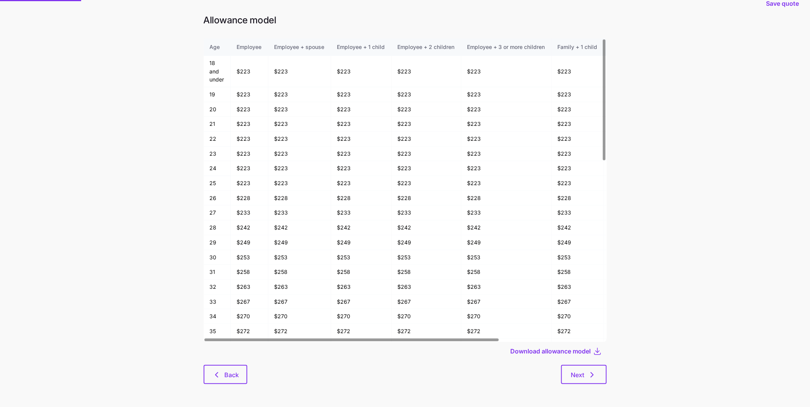 The width and height of the screenshot is (810, 407). Describe the element at coordinates (217, 272) in the screenshot. I see `td: 31` at that location.